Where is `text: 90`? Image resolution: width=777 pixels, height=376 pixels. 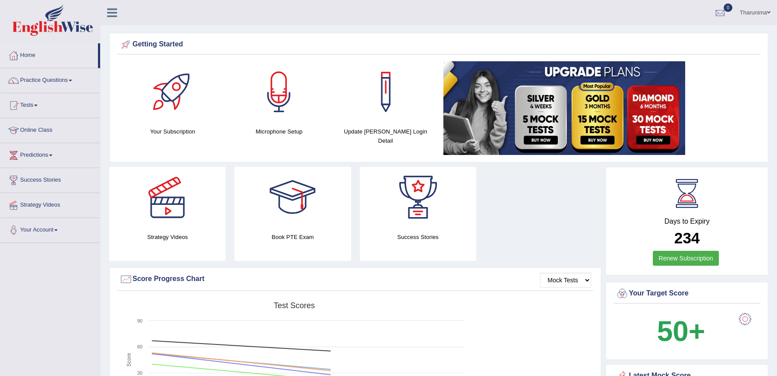
text: 90 is located at coordinates (140, 320).